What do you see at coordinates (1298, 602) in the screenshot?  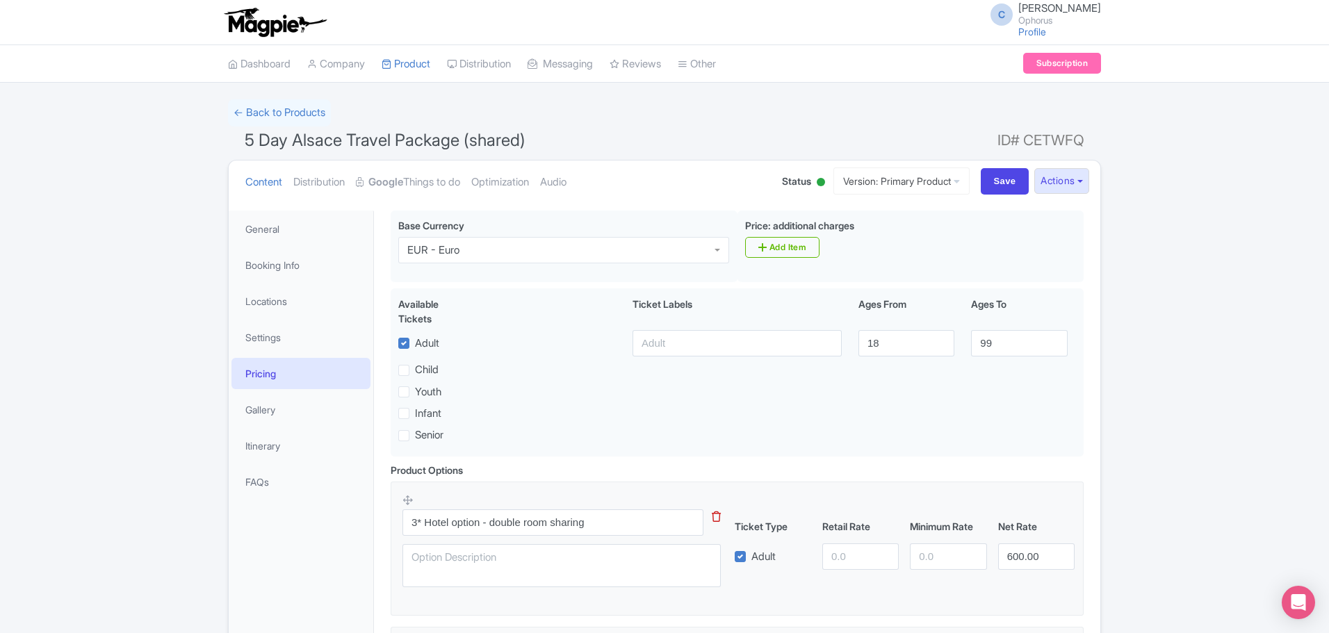 I see `div: Open Intercom Messenger` at bounding box center [1298, 602].